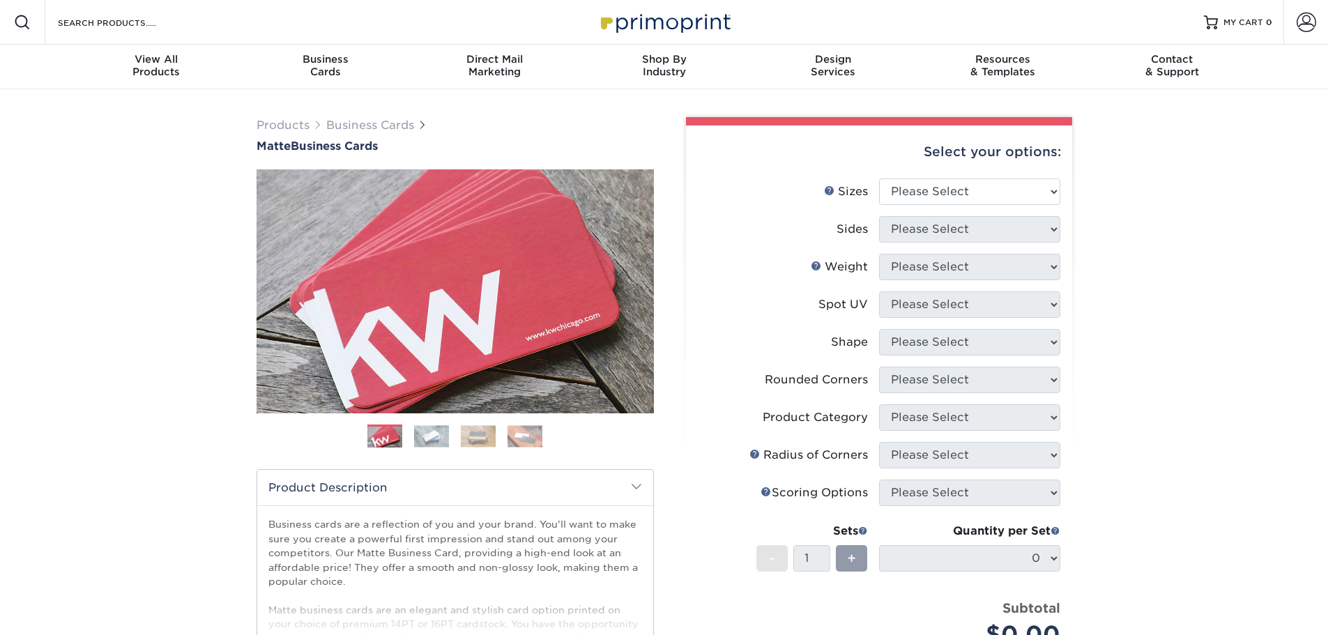  I want to click on a: Contact& Support, so click(1172, 67).